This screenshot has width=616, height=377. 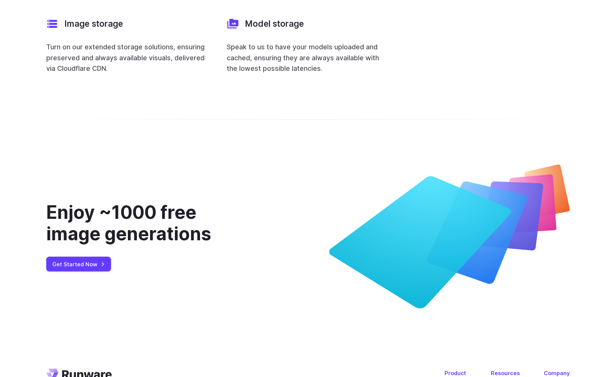 What do you see at coordinates (94, 24) in the screenshot?
I see `h3: Image storage` at bounding box center [94, 24].